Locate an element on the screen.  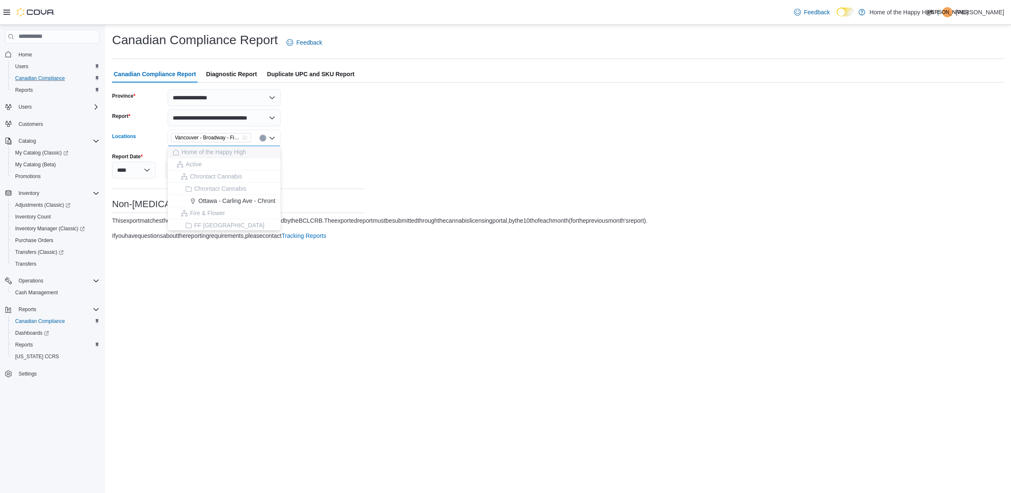
img: Cova is located at coordinates (36, 12).